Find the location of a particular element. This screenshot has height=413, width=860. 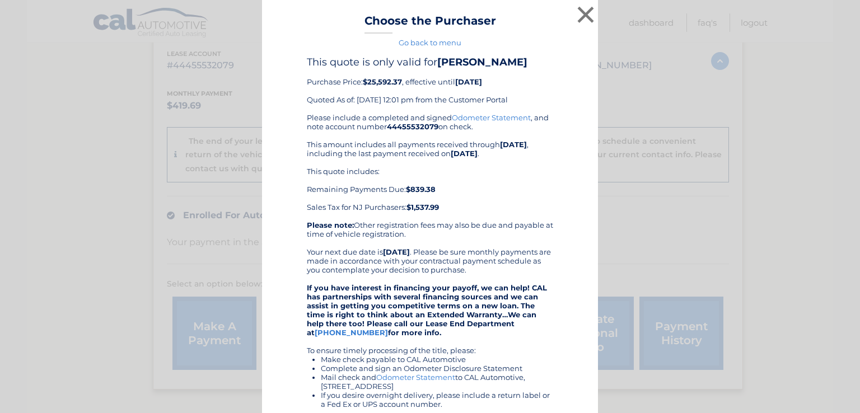

li: If you desire overnight delivery, please include a return label or a Fed Ex or UPS account number. is located at coordinates (437, 400).